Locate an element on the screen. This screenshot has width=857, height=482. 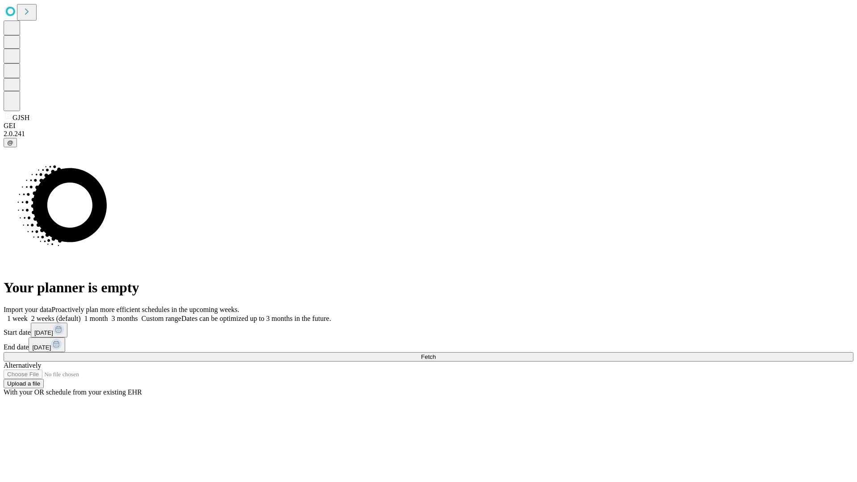
span: 1 week is located at coordinates (17, 318).